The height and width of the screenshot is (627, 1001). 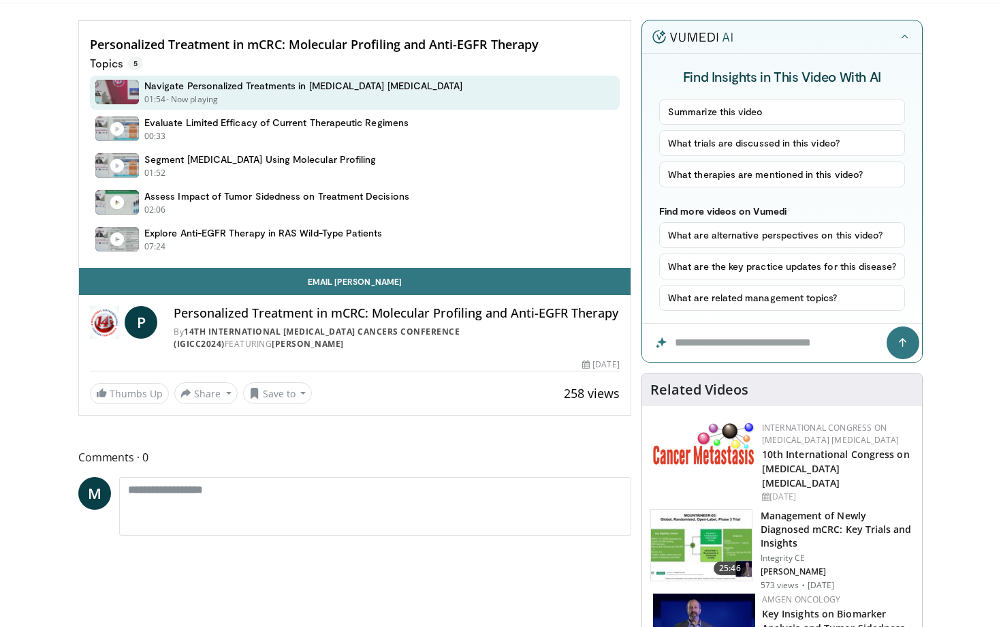 I want to click on h4: Find Insights in This Video With AI, so click(x=782, y=76).